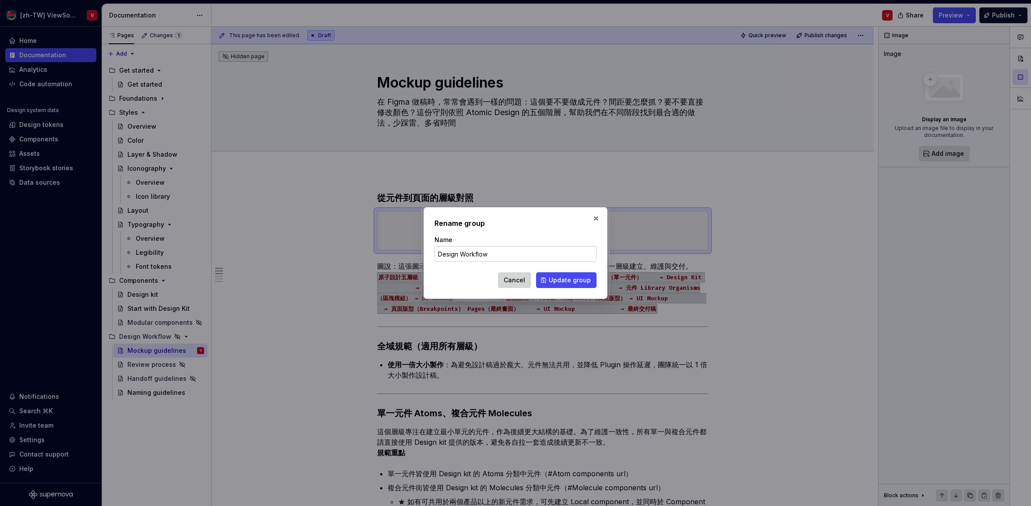 The width and height of the screenshot is (1031, 506). I want to click on button: Cancel, so click(514, 280).